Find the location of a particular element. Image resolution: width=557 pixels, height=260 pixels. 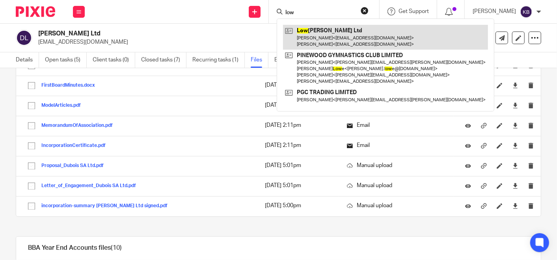

a: Closed tasks (7) is located at coordinates (164, 60).